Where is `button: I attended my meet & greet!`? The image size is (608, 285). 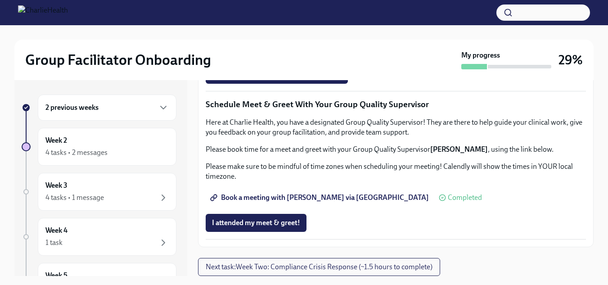
button: I attended my meet & greet! is located at coordinates (256, 223).